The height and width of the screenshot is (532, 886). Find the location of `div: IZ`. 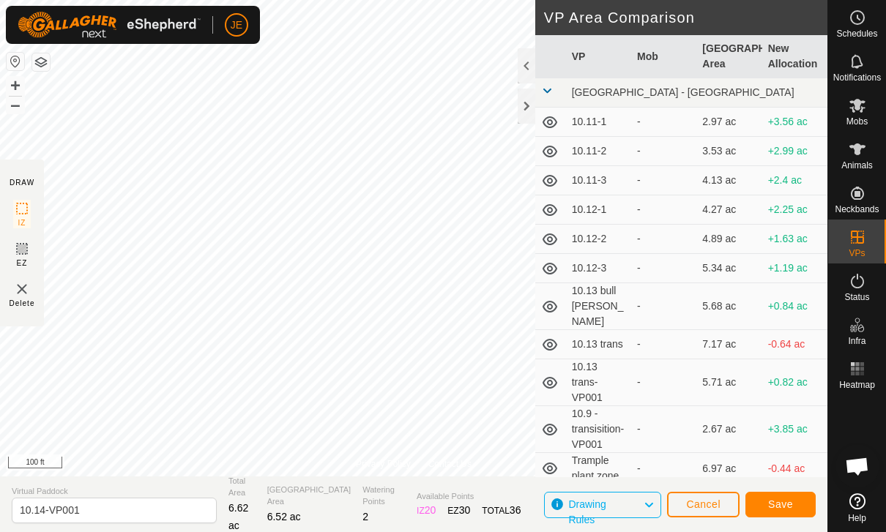

div: IZ is located at coordinates (426, 510).